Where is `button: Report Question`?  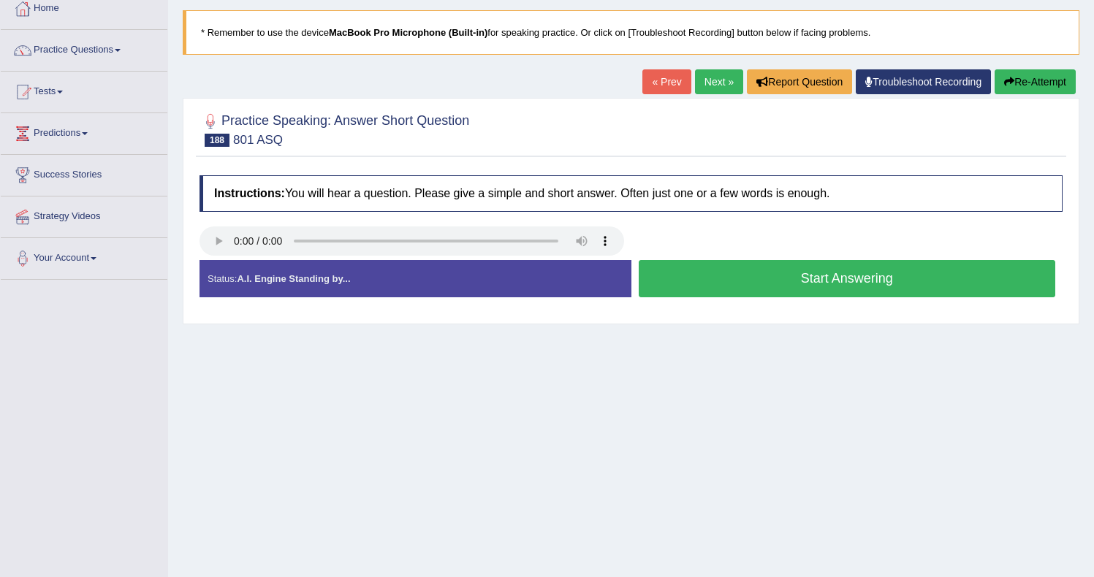 button: Report Question is located at coordinates (799, 82).